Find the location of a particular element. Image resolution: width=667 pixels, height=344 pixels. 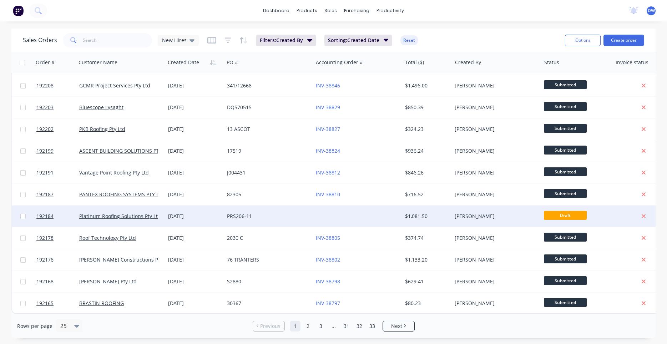

a: Page 3 is located at coordinates (321, 326).